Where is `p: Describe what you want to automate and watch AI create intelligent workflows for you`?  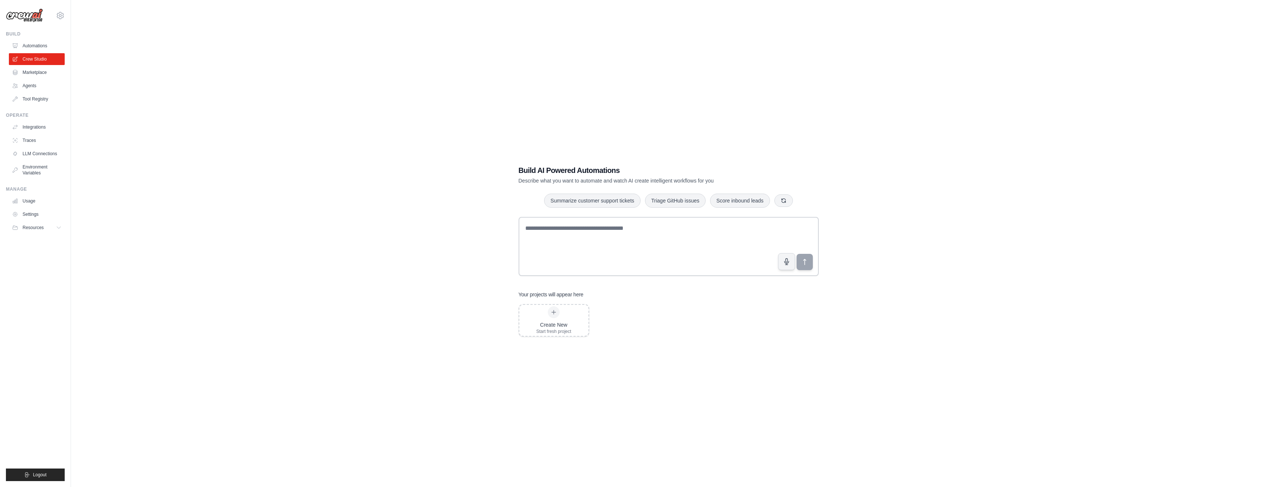
p: Describe what you want to automate and watch AI create intelligent workflows for you is located at coordinates (643, 181).